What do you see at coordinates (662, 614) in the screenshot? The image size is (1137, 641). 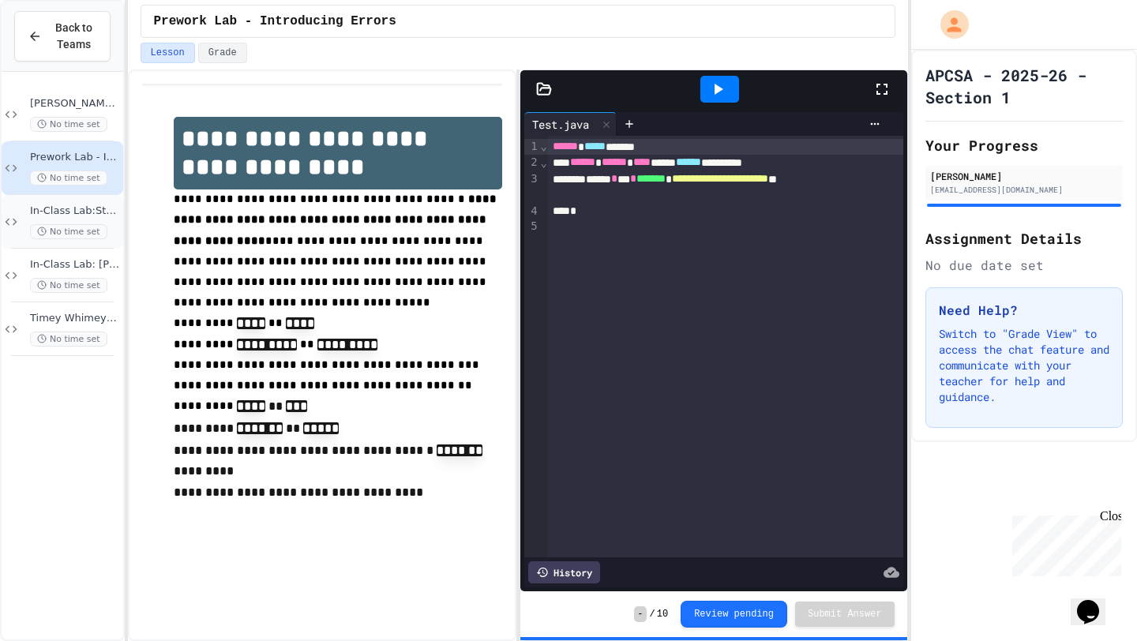 I see `span: 10` at bounding box center [662, 614].